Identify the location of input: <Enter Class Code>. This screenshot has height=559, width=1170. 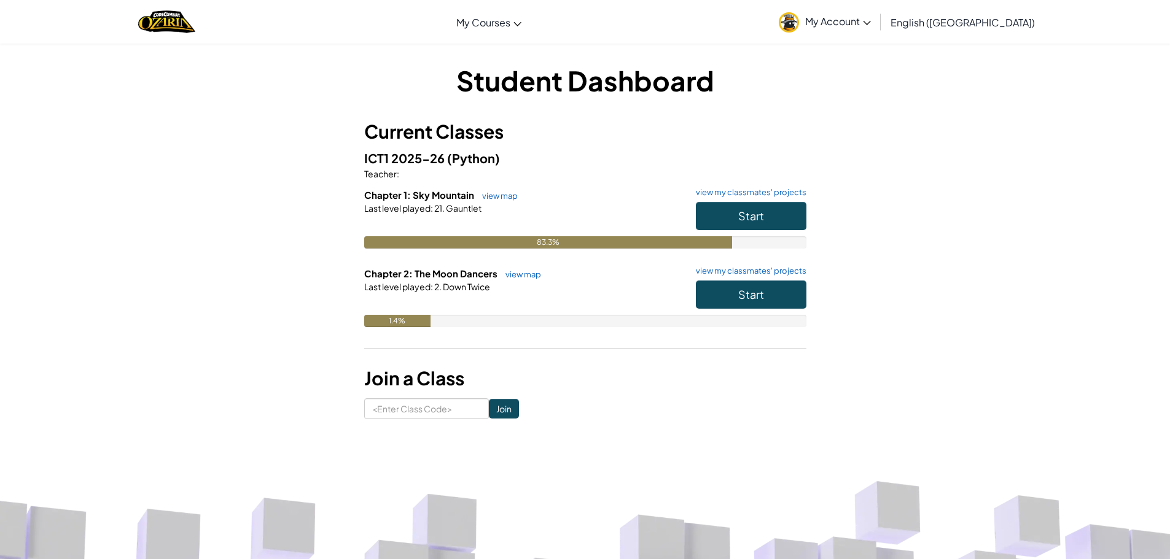
(426, 409).